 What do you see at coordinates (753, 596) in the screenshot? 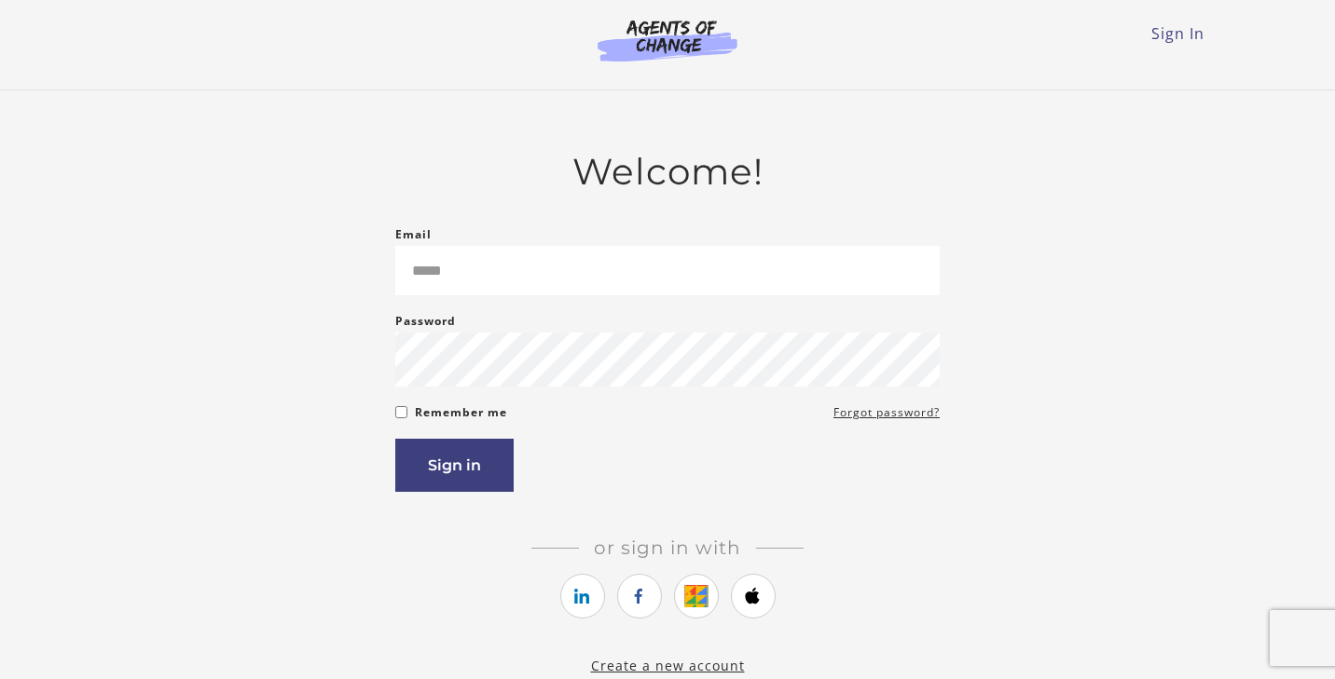
I see `a: https://courses.thinkific.com/users/auth/apple?ss%5Breferral%5D=&ss%5Buser_return_to%5D=&ss%5Bvis...` at bounding box center [753, 596].